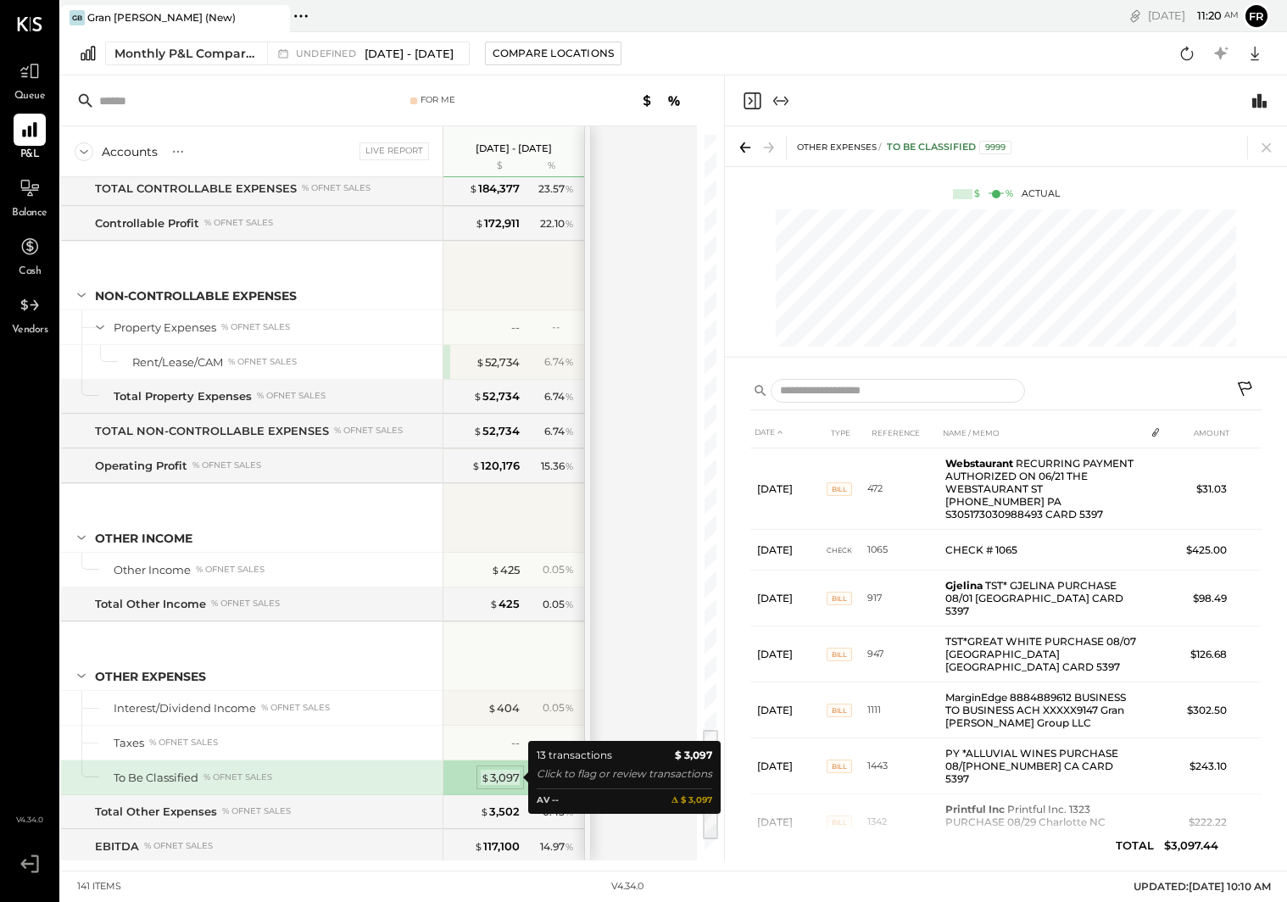  Describe the element at coordinates (694, 756) in the screenshot. I see `b: $ 3,097` at that location.